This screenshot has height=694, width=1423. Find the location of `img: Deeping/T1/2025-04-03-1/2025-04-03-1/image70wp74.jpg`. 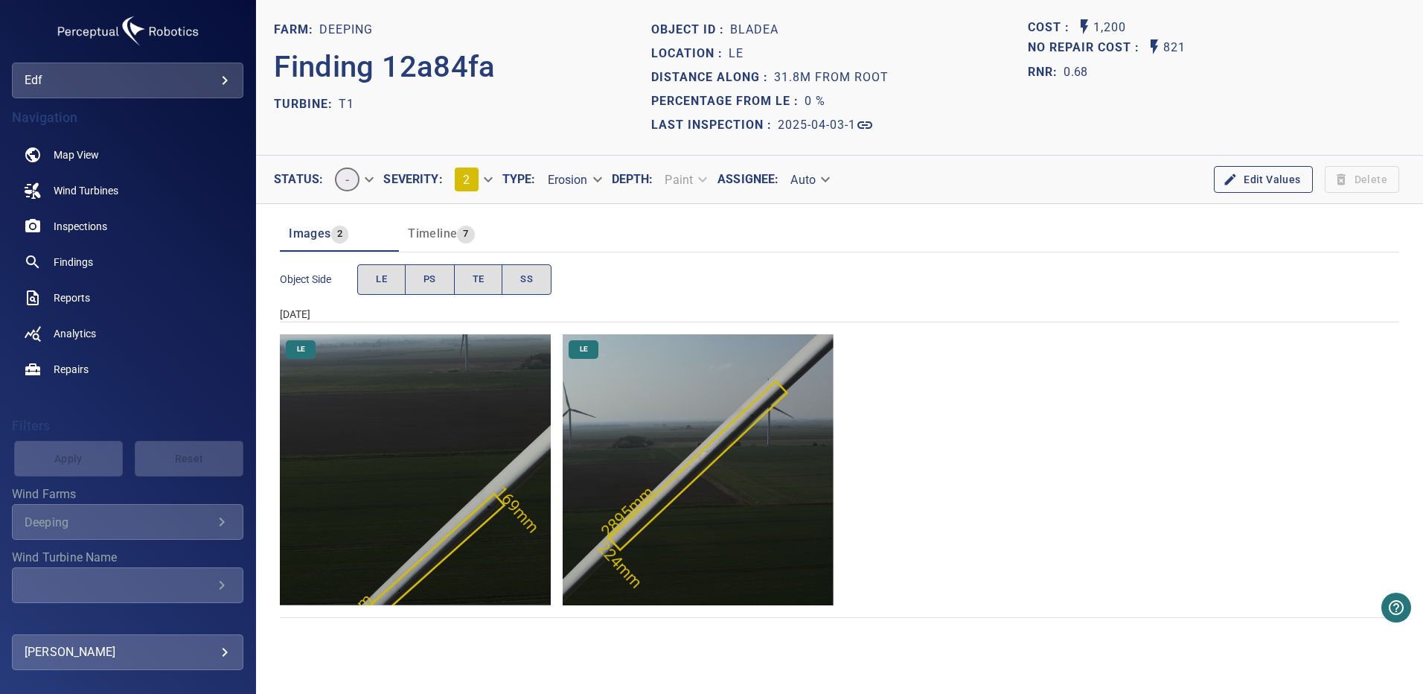

img: Deeping/T1/2025-04-03-1/2025-04-03-1/image70wp74.jpg is located at coordinates (415, 470).